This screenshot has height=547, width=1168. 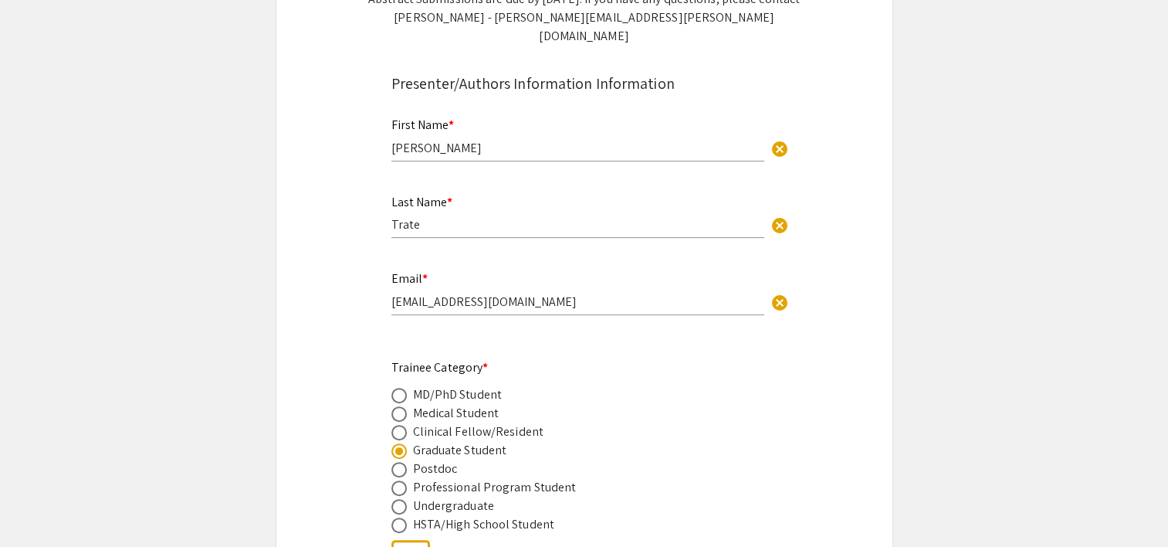 I want to click on div: Undergraduate, so click(x=453, y=506).